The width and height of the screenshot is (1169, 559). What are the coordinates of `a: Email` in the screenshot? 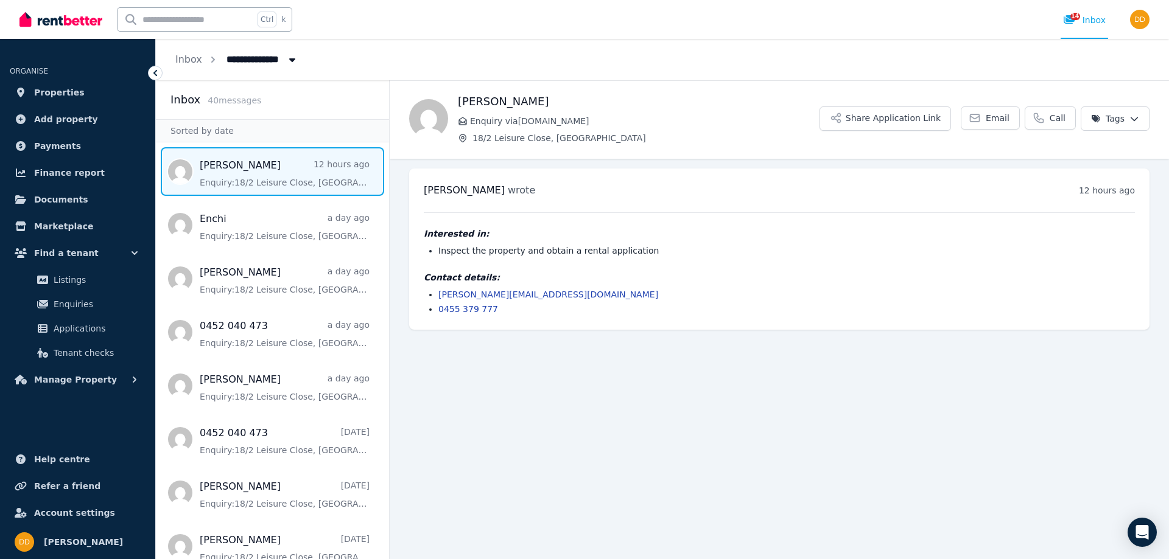 It's located at (990, 118).